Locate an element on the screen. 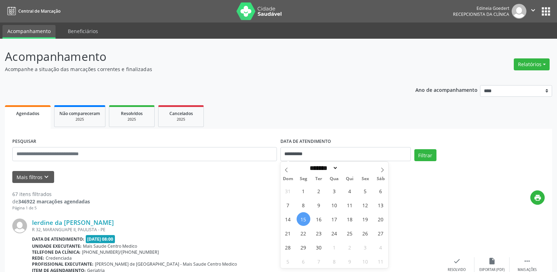 The width and height of the screenshot is (557, 272). div: 67 itens filtrados is located at coordinates (51, 194).